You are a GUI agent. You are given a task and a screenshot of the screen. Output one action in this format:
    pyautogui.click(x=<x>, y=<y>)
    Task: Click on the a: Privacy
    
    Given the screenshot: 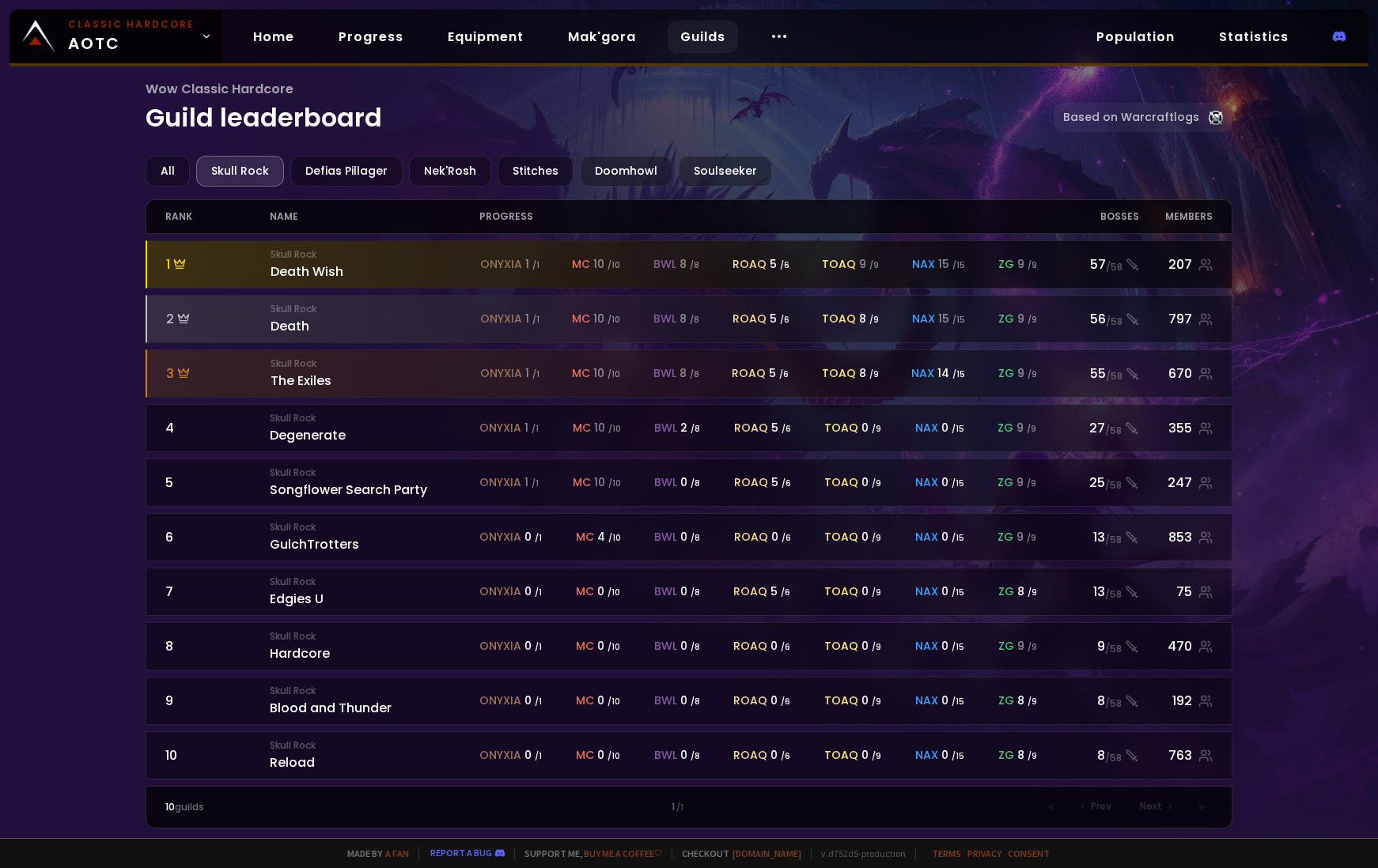 What is the action you would take?
    pyautogui.click(x=984, y=854)
    